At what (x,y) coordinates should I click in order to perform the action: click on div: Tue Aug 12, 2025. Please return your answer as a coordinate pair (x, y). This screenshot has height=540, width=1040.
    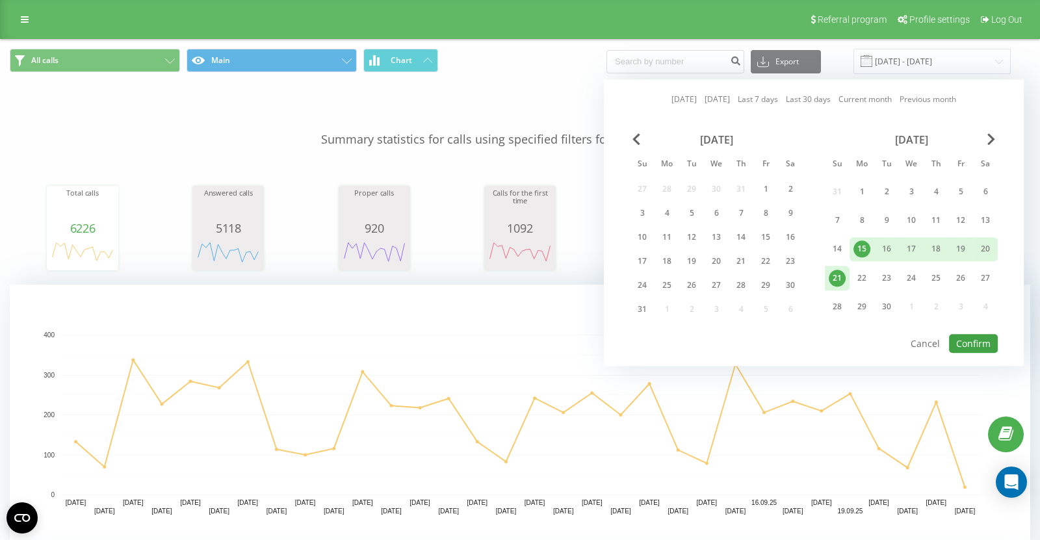
    Looking at the image, I should click on (692, 237).